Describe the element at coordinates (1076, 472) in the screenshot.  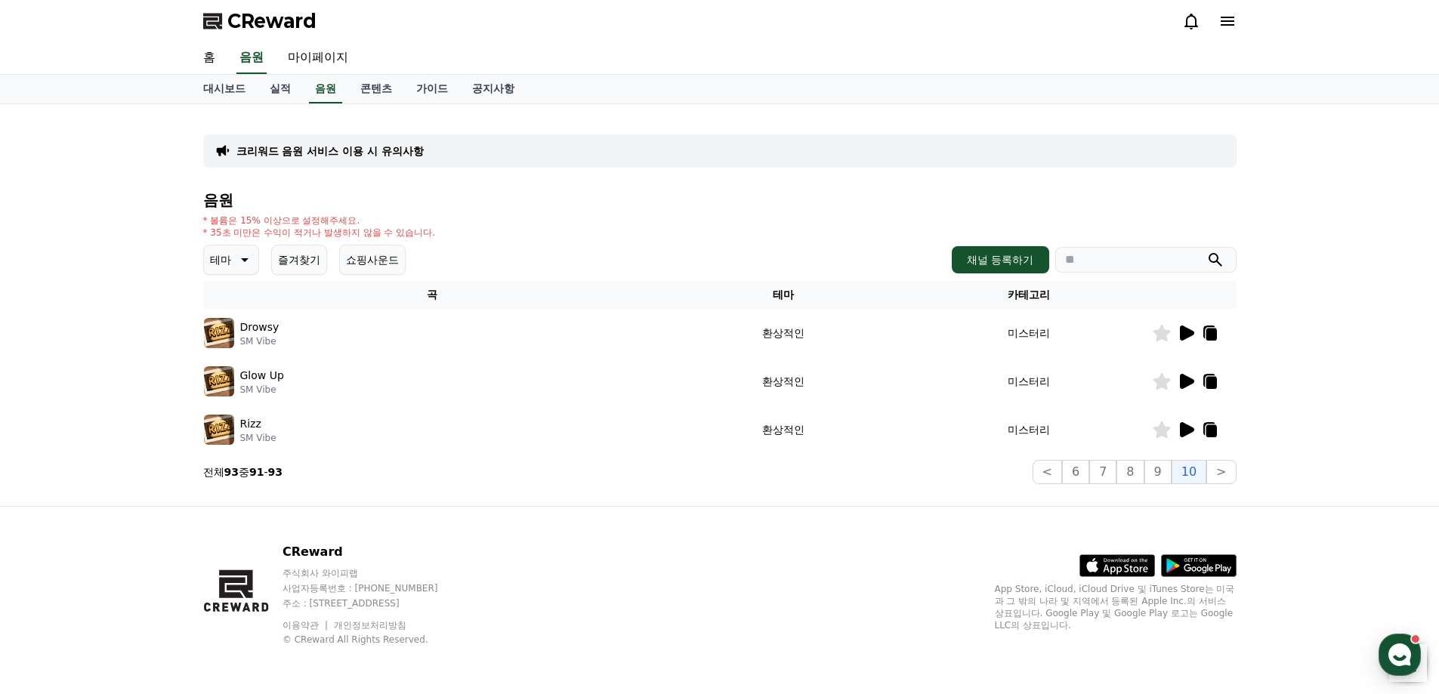
I see `button: 6` at that location.